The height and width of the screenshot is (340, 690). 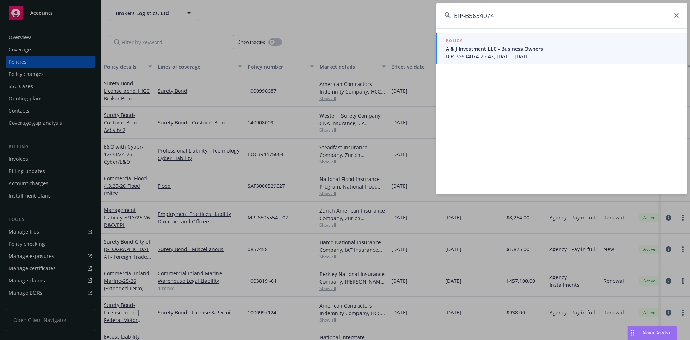 What do you see at coordinates (632, 332) in the screenshot?
I see `div: Drag to move` at bounding box center [632, 332].